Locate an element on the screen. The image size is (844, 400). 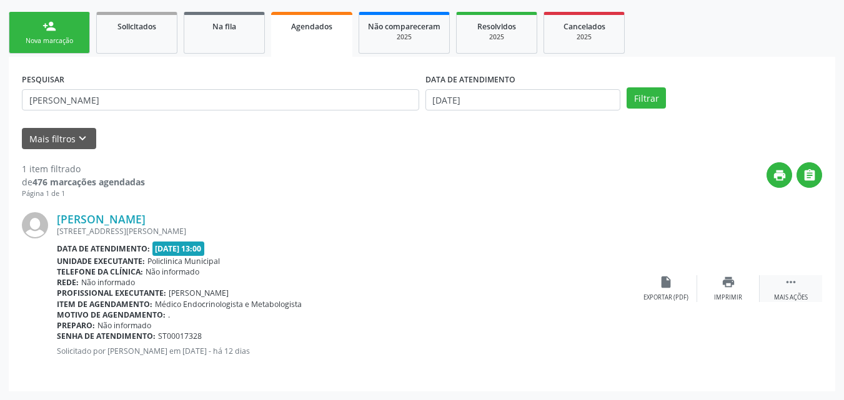
span: Policlinica Municipal is located at coordinates (184, 261).